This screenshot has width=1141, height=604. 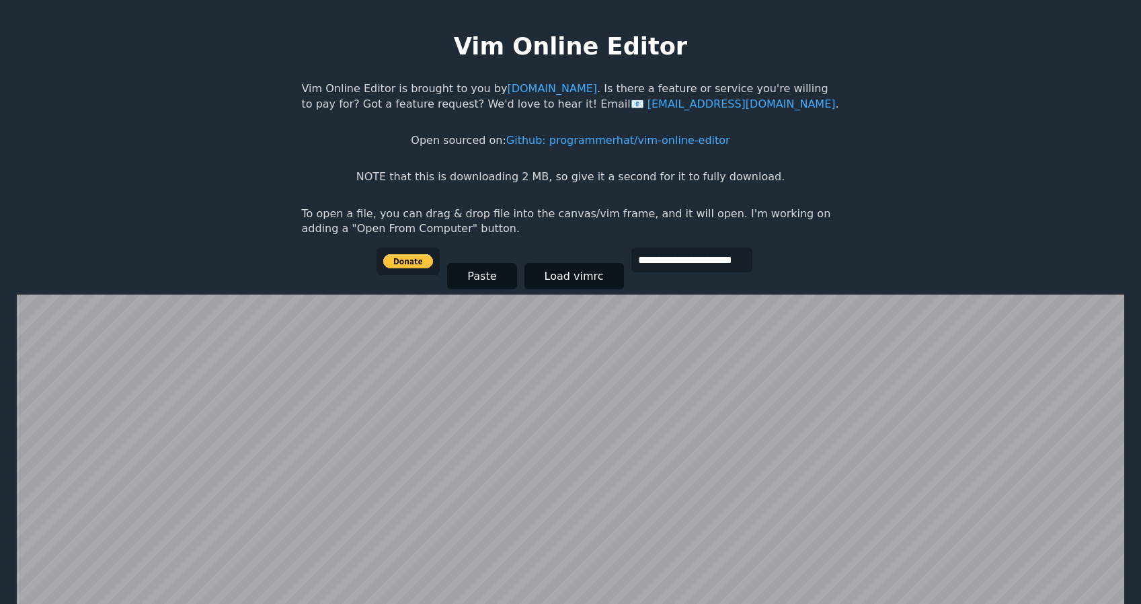 What do you see at coordinates (618, 140) in the screenshot?
I see `a: Github: programmerhat/vim-online-editor` at bounding box center [618, 140].